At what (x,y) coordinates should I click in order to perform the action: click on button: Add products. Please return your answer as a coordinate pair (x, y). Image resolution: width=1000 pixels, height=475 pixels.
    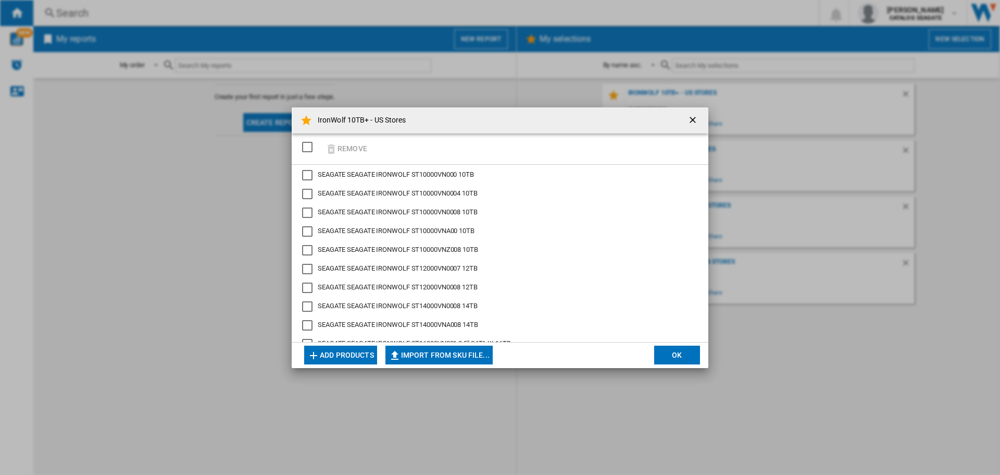
    Looking at the image, I should click on (341, 355).